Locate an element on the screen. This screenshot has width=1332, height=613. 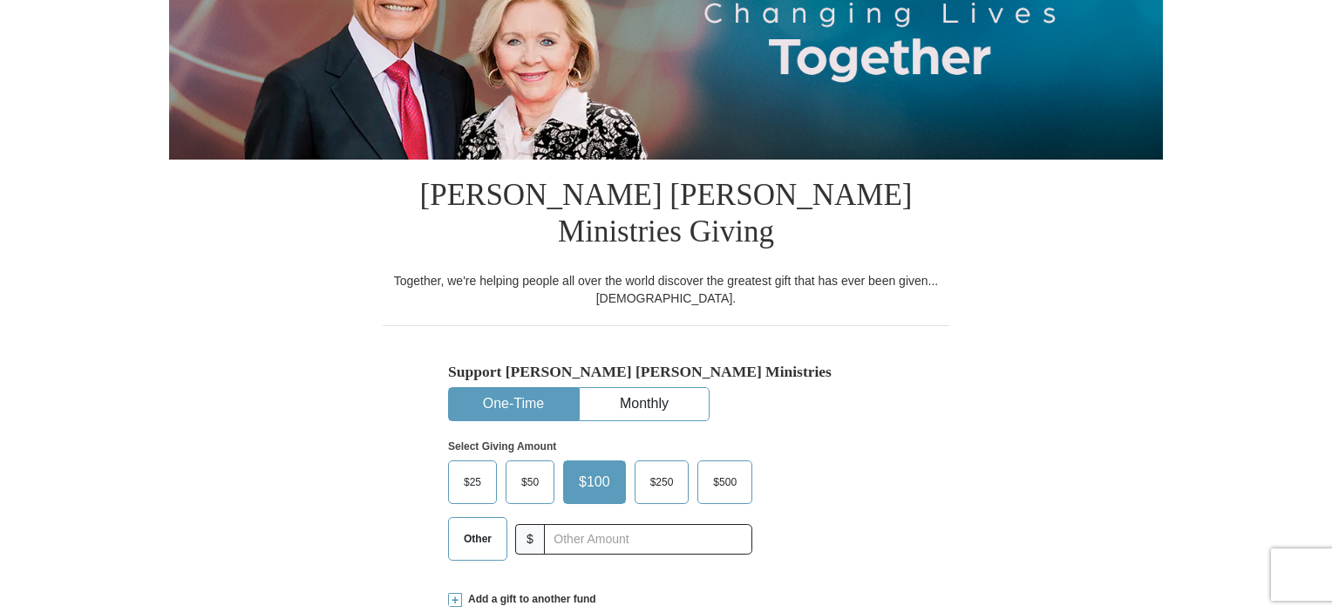
span: $50 is located at coordinates (530, 482).